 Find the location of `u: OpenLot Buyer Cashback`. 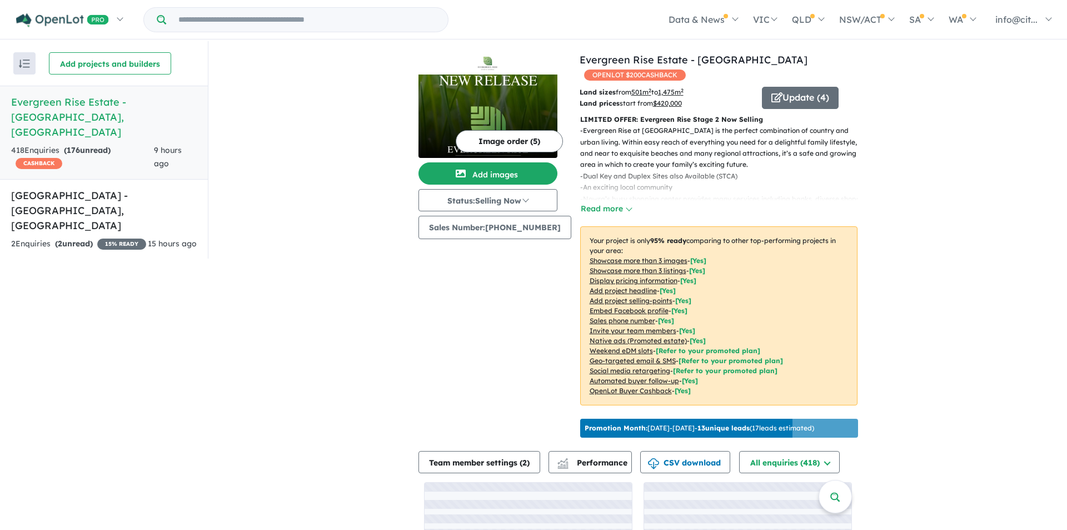

u: OpenLot Buyer Cashback is located at coordinates (631, 390).